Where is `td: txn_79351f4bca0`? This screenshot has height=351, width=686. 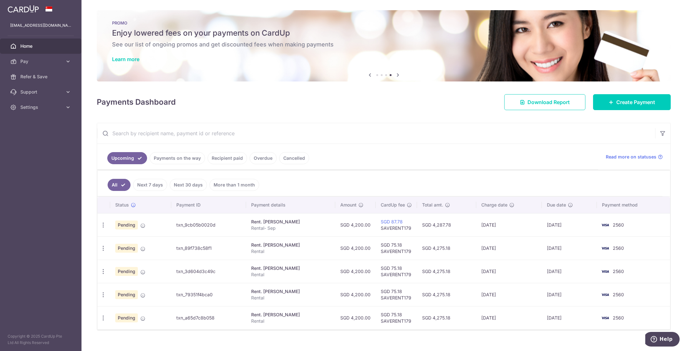 td: txn_79351f4bca0 is located at coordinates (208, 294).